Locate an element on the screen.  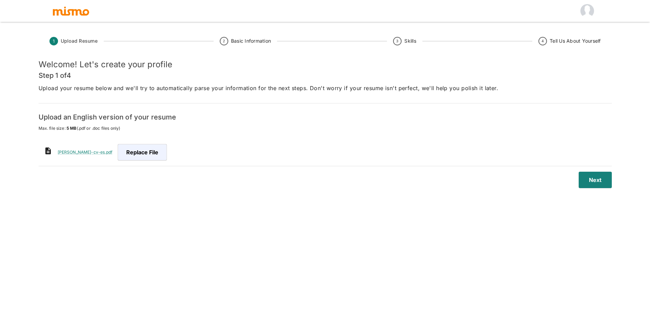
button: Next is located at coordinates (595, 180).